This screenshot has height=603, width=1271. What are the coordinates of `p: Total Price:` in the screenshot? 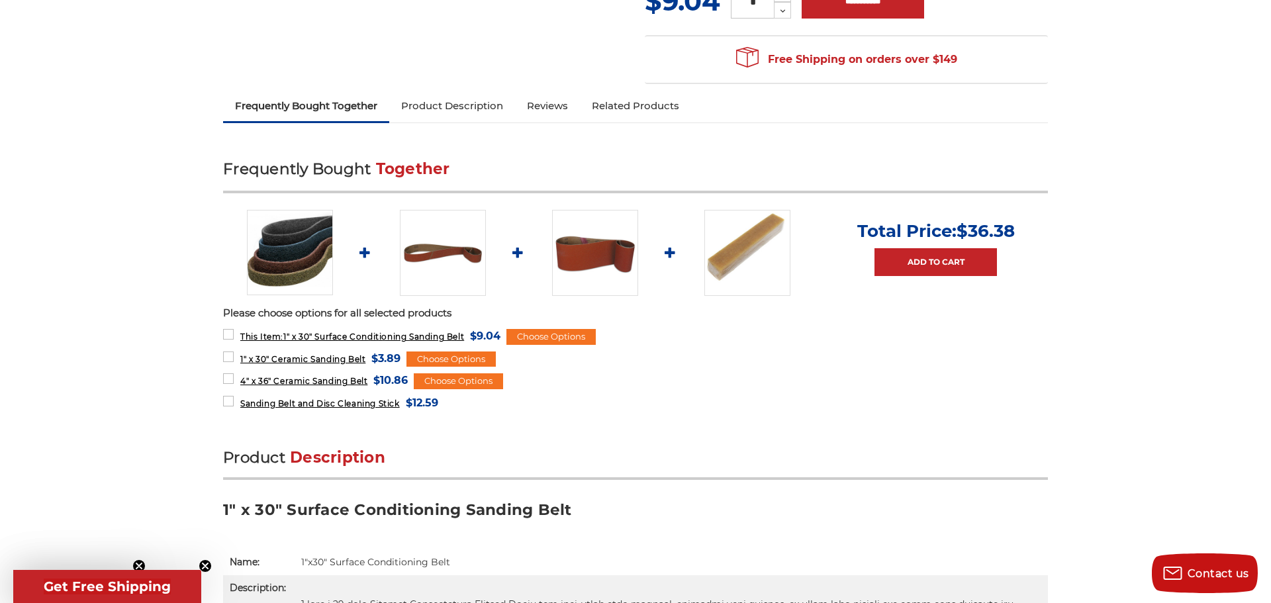 It's located at (936, 231).